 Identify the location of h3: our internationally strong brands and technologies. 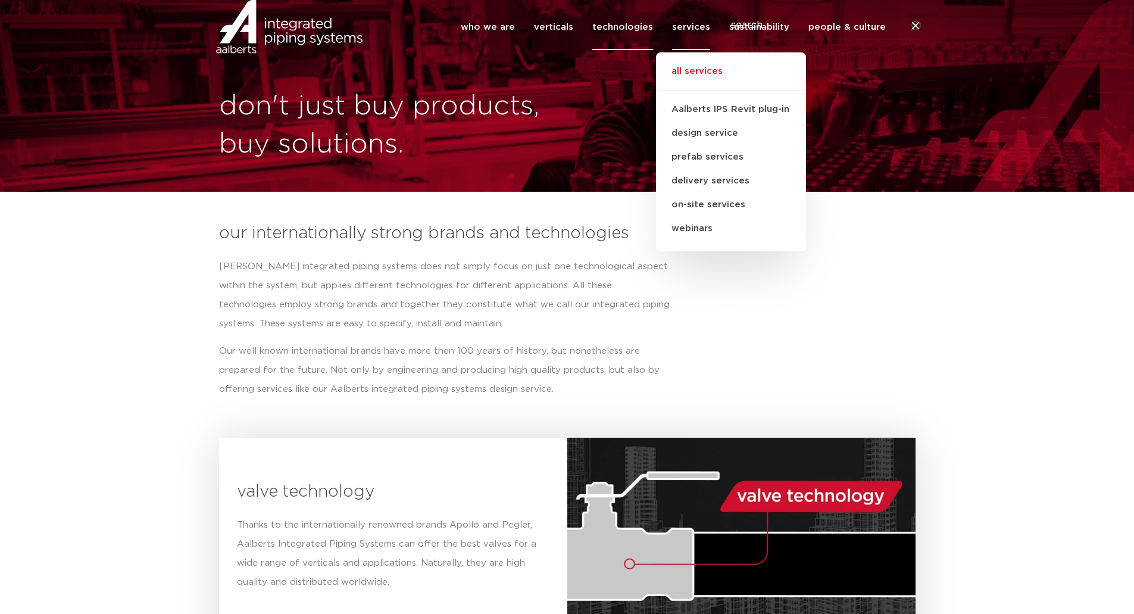
(567, 233).